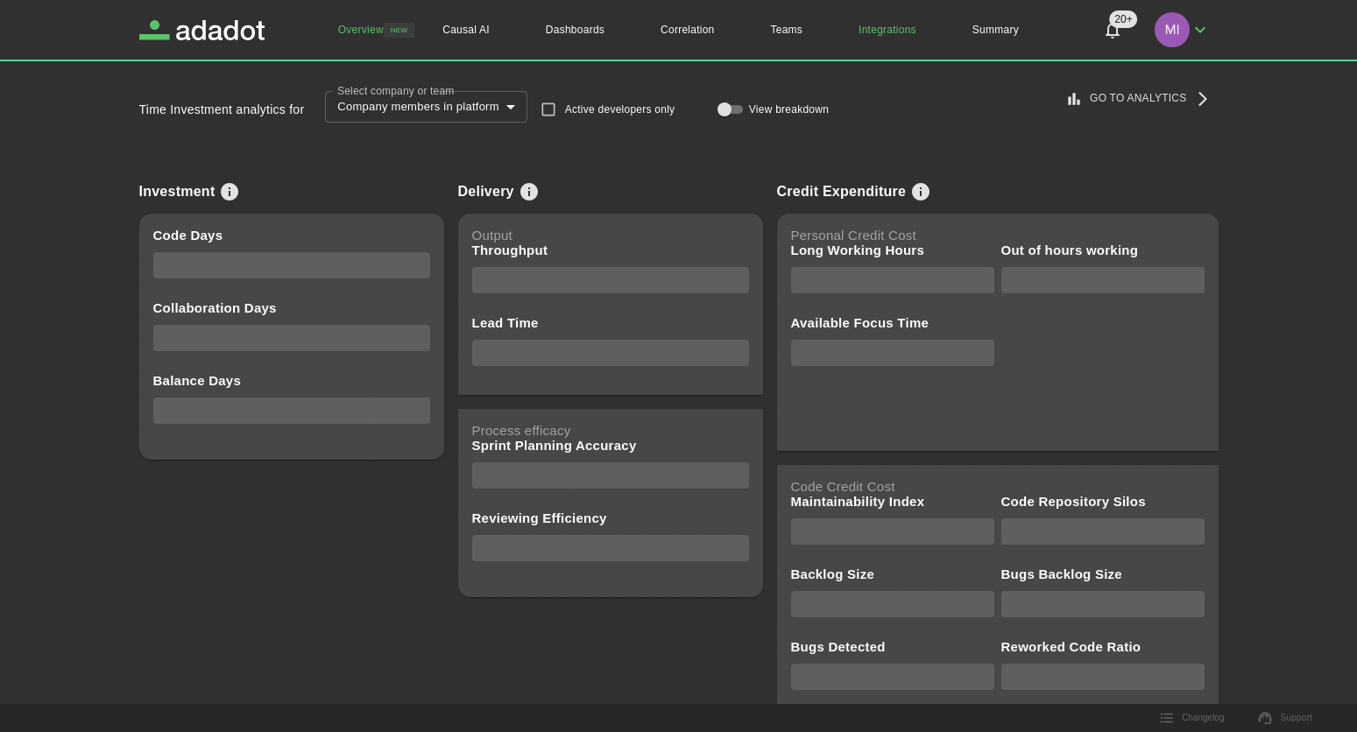 The width and height of the screenshot is (1357, 732). Describe the element at coordinates (486, 192) in the screenshot. I see `p: Delivery` at that location.